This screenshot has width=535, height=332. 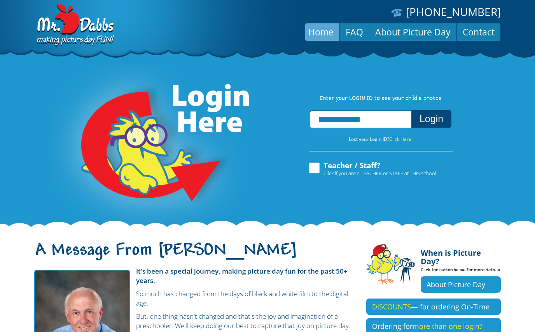 What do you see at coordinates (461, 271) in the screenshot?
I see `p: Click the button below for more details.` at bounding box center [461, 271].